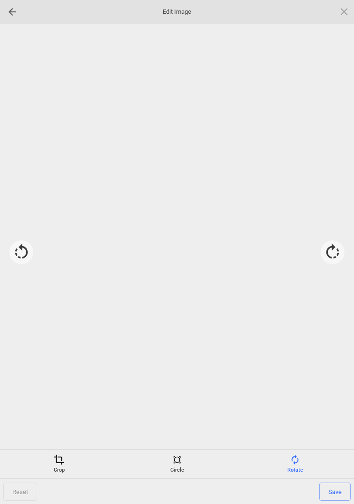 This screenshot has width=354, height=504. Describe the element at coordinates (21, 252) in the screenshot. I see `div: Rotate -90°` at that location.